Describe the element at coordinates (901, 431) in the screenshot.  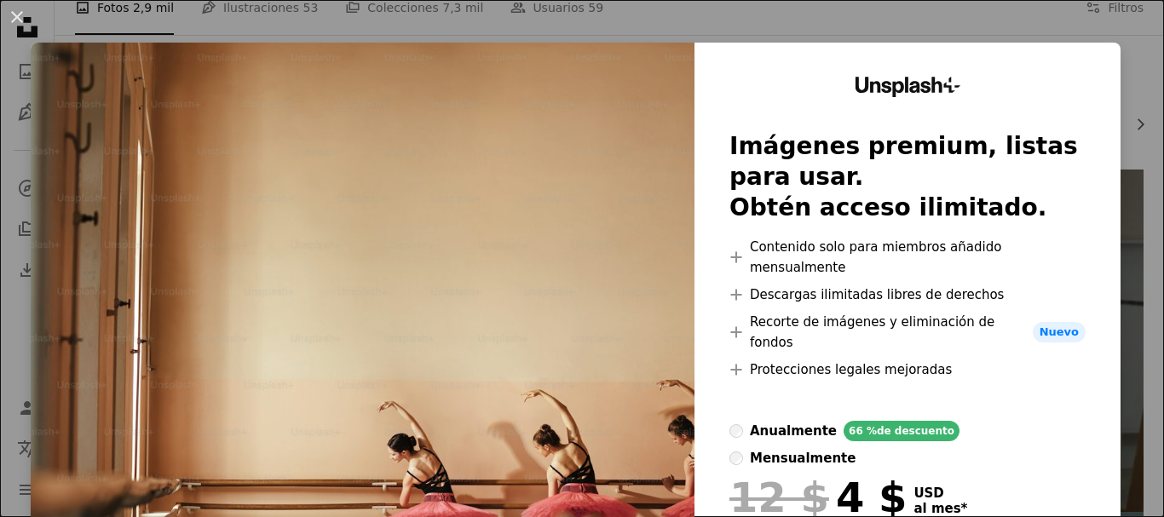
I see `div: 66 % de descuento` at that location.